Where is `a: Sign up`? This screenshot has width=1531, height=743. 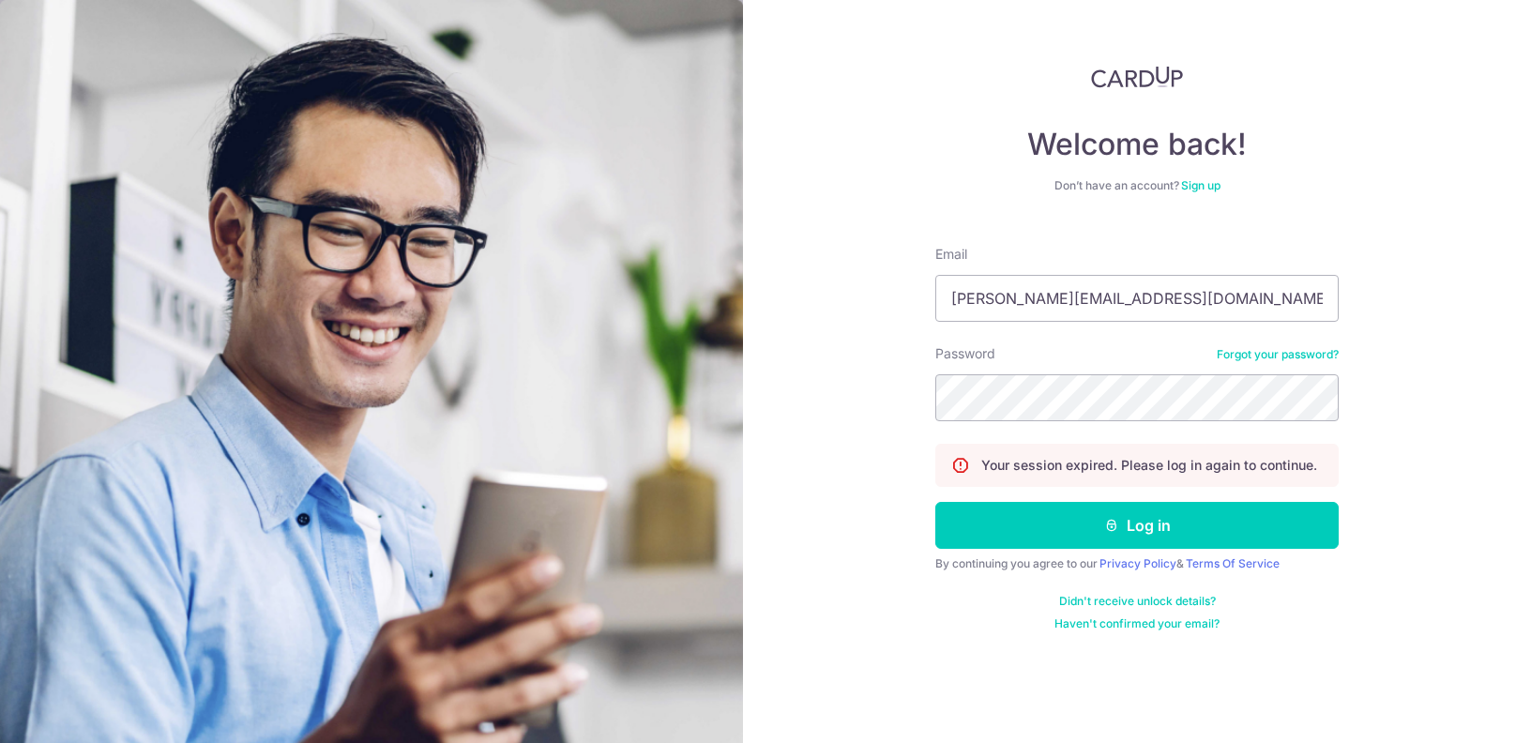
a: Sign up is located at coordinates (1201, 185).